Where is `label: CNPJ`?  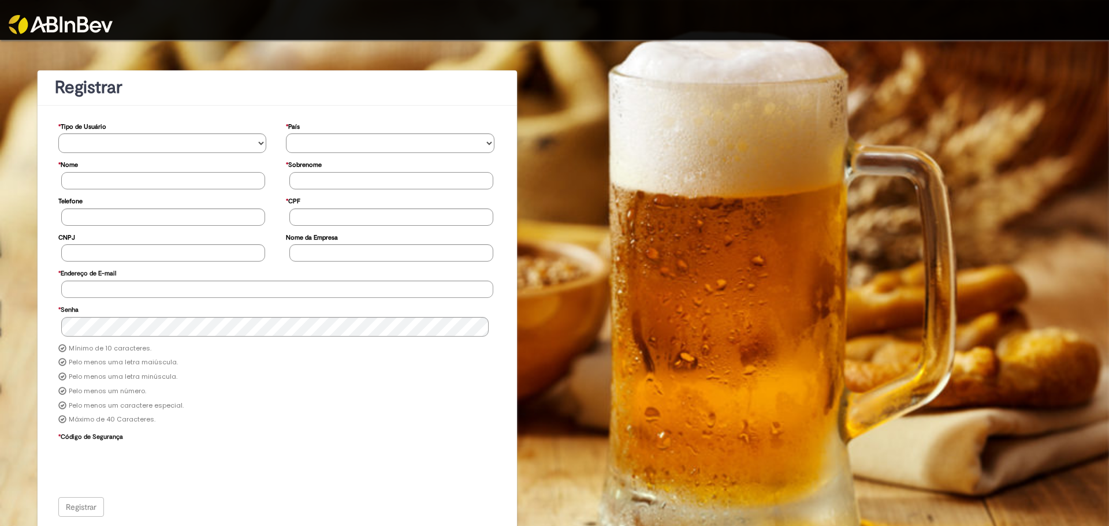 label: CNPJ is located at coordinates (66, 236).